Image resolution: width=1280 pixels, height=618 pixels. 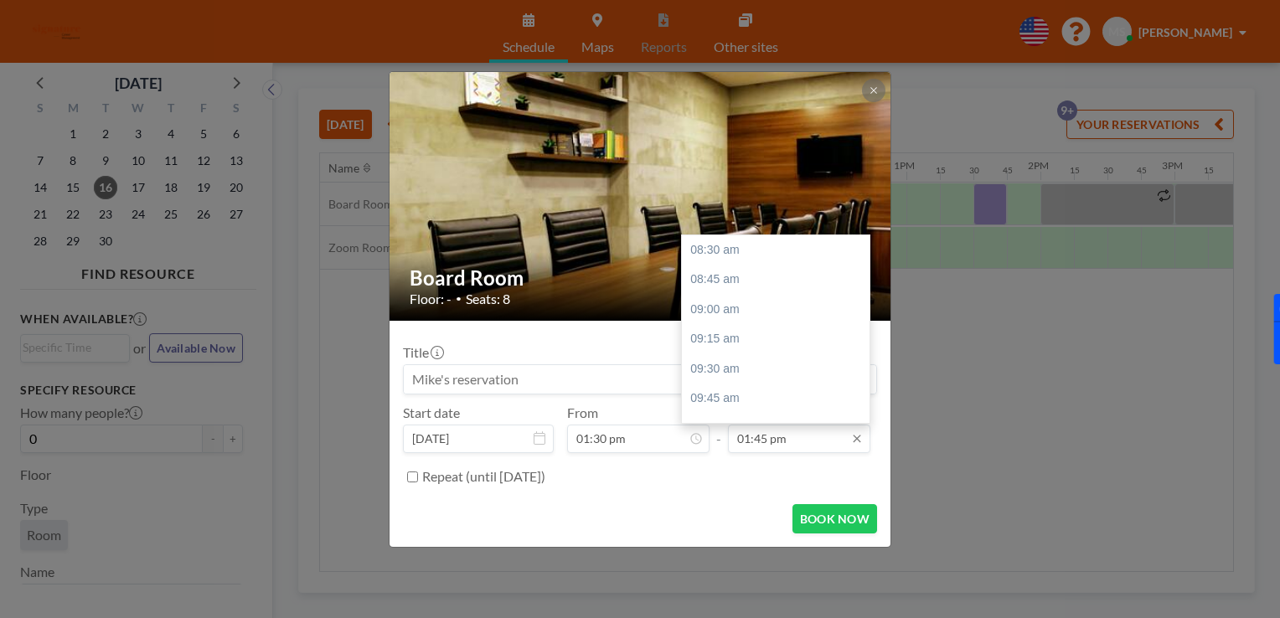 What do you see at coordinates (780, 251) in the screenshot?
I see `div: 08:30 am` at bounding box center [780, 251].